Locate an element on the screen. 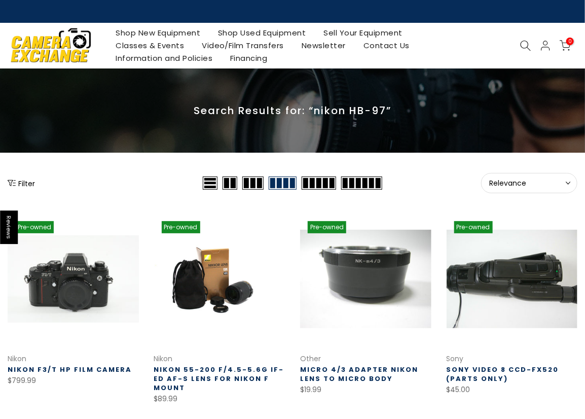  a: Nikon F3/T HP Film Camera is located at coordinates (69, 369).